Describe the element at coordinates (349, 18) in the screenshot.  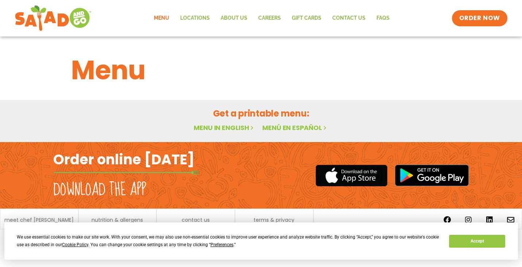
I see `a: Contact Us` at that location.